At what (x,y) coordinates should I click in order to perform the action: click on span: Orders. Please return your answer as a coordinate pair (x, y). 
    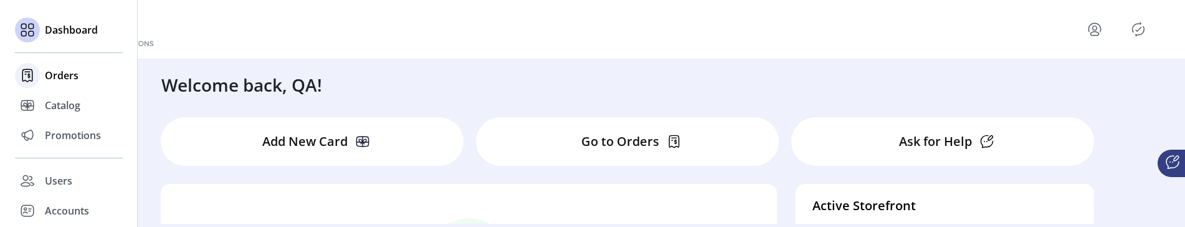
    Looking at the image, I should click on (62, 75).